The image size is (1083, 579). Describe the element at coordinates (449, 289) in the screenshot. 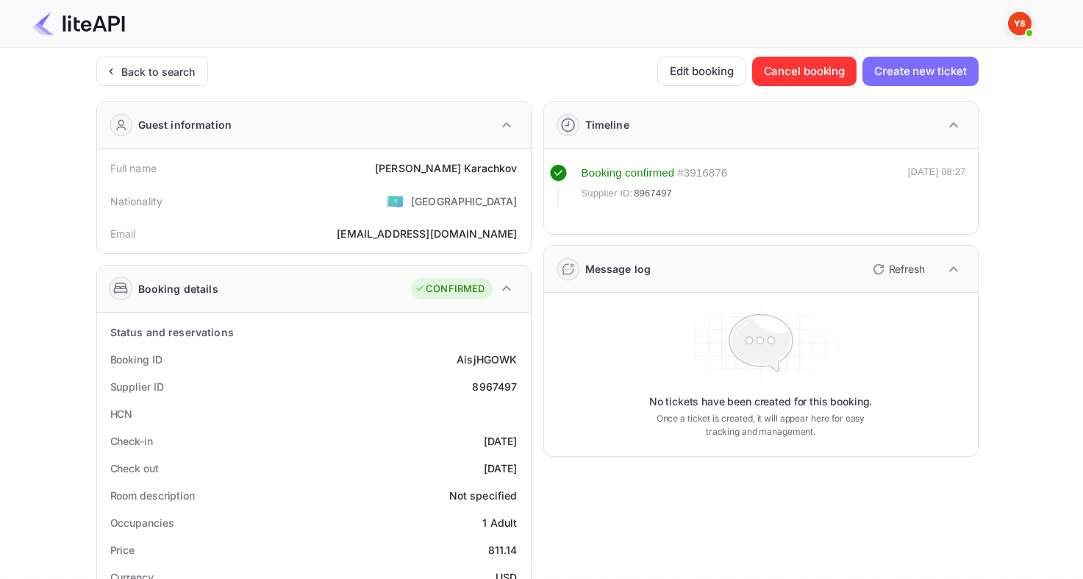

I see `div: CONFIRMED` at that location.